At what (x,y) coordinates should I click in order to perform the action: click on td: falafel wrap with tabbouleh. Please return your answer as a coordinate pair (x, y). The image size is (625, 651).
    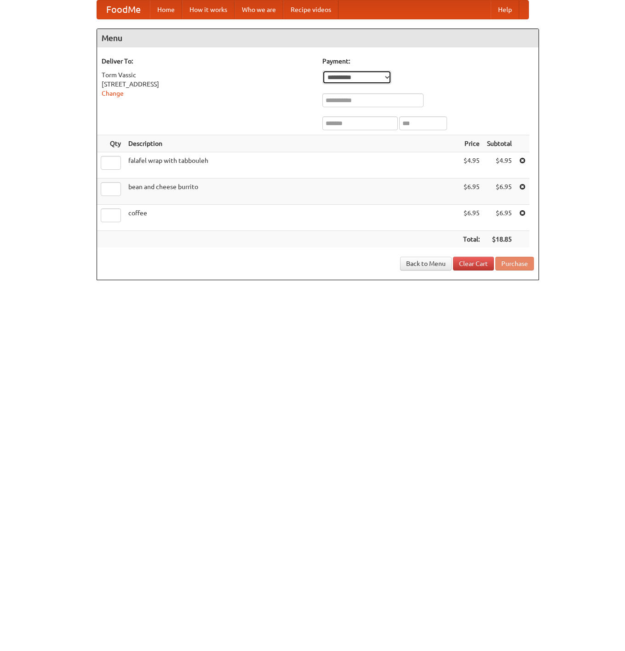
    Looking at the image, I should click on (292, 165).